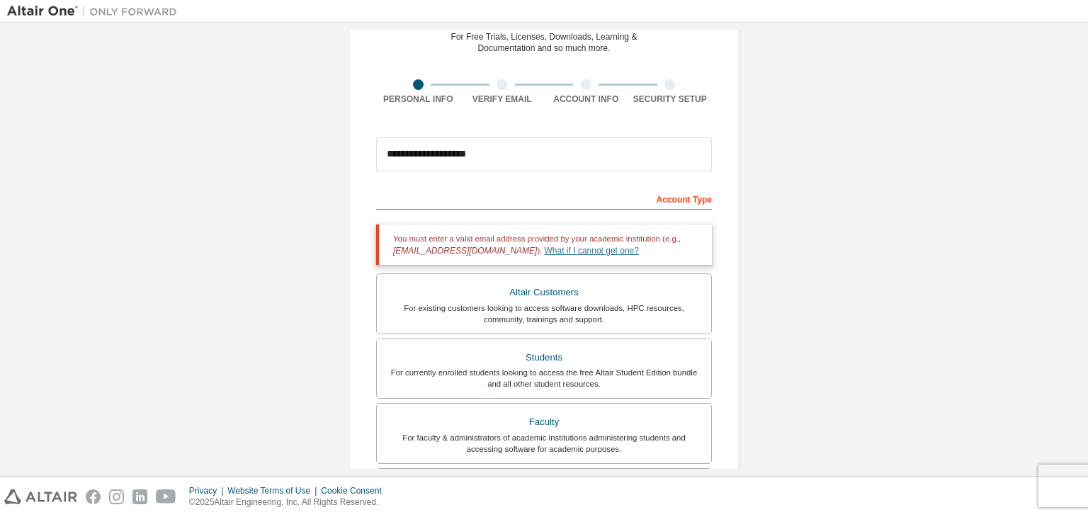  What do you see at coordinates (290, 502) in the screenshot?
I see `p: © 2025 Altair Engineering, Inc. All Rights Reserved.` at bounding box center [290, 502].